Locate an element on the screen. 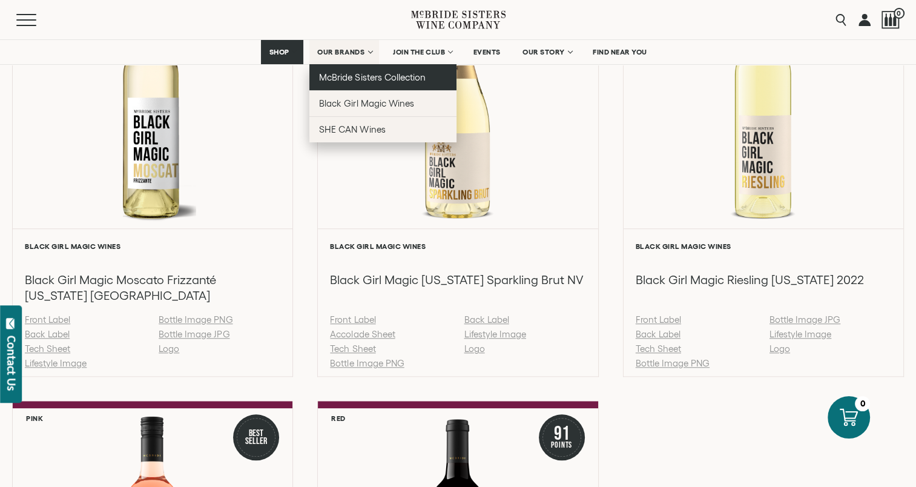 The image size is (916, 487). a: Accolade Sheet is located at coordinates (362, 334).